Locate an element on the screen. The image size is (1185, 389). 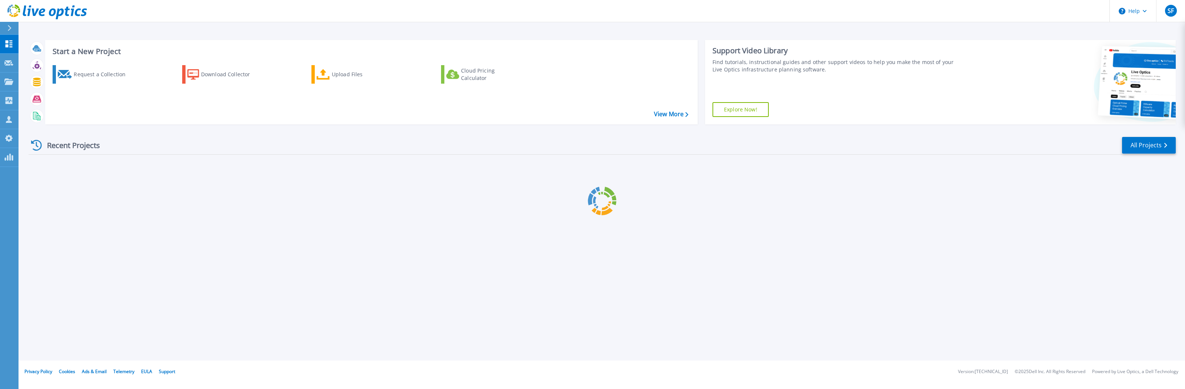
a: Explore Now! is located at coordinates (741, 110).